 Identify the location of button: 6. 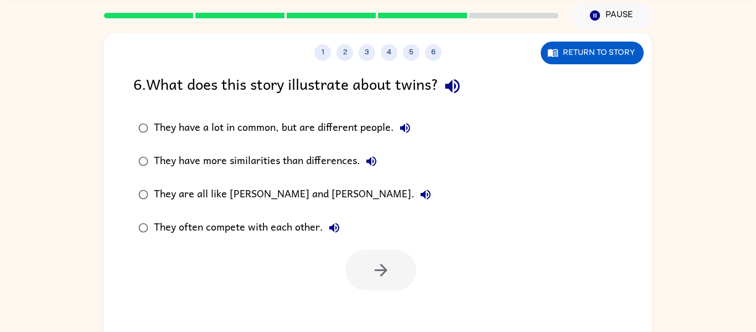
(434, 53).